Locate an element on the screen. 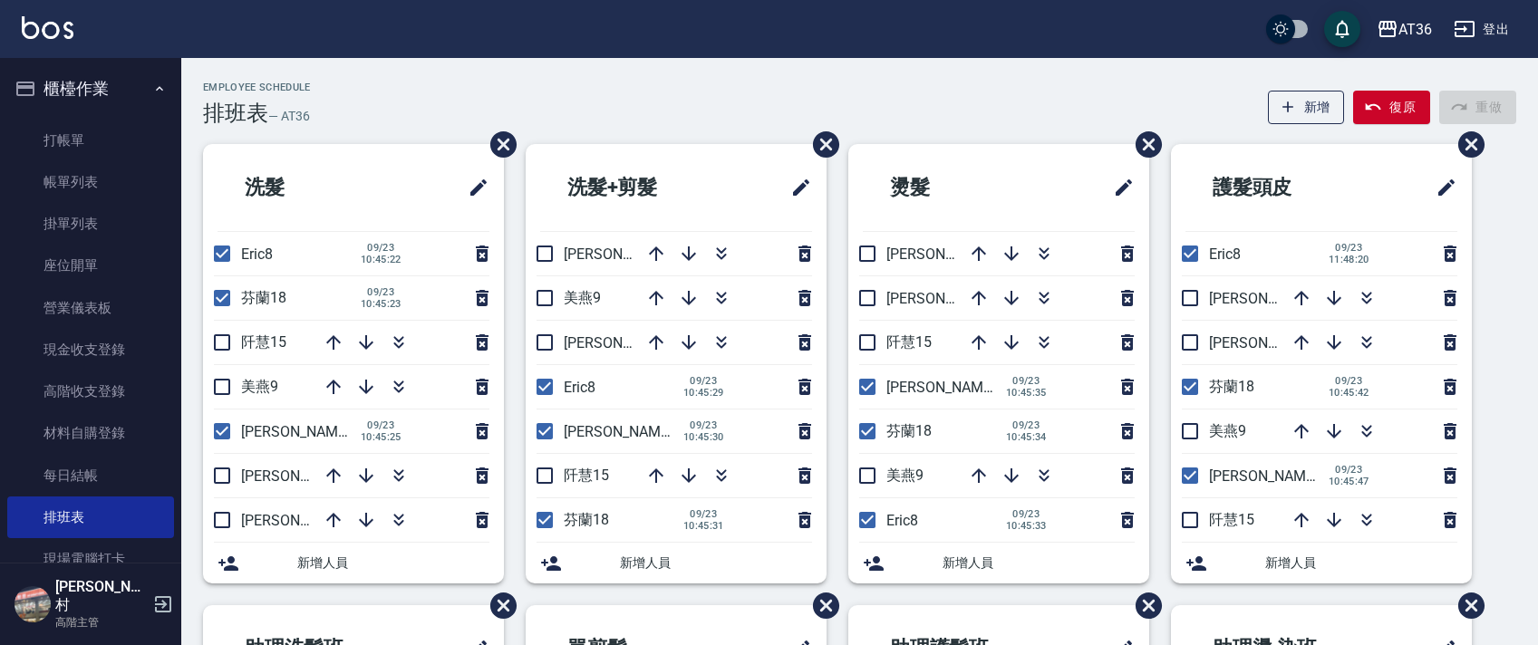 The height and width of the screenshot is (645, 1538). button: 櫃檯作業 is located at coordinates (91, 89).